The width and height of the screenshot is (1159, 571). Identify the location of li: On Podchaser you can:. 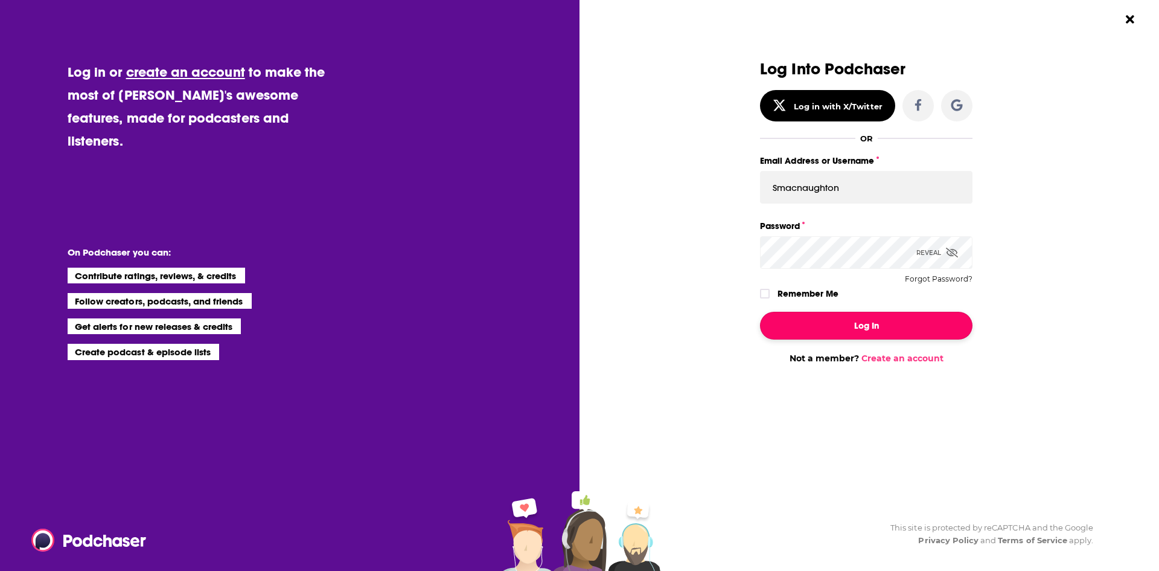
(188, 252).